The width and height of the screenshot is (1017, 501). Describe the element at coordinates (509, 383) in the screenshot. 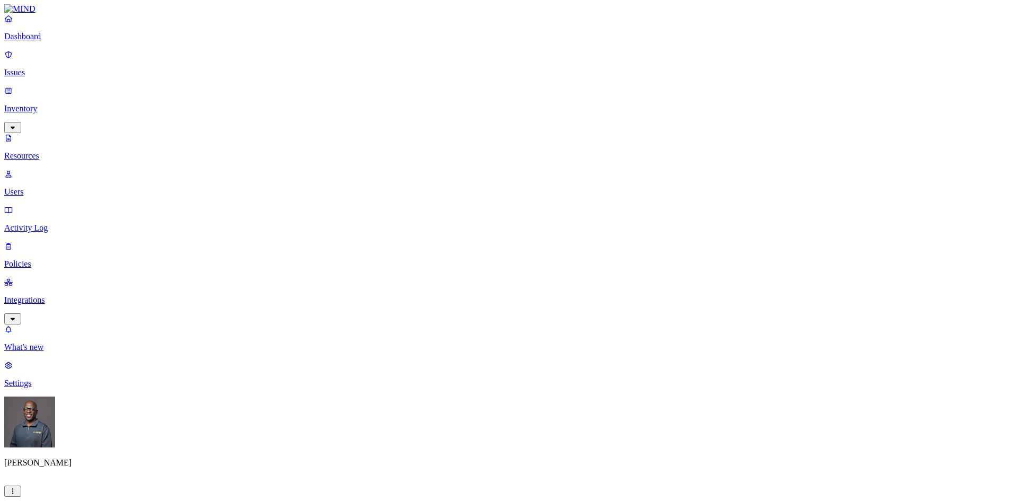

I see `p: Settings` at that location.